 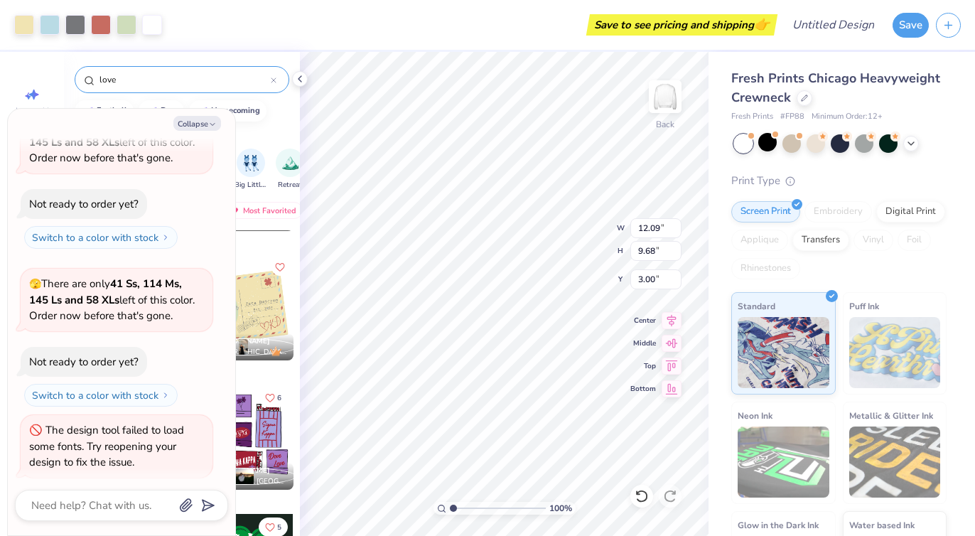 What do you see at coordinates (251, 163) in the screenshot?
I see `img: Big Little Reveal Image` at bounding box center [251, 163].